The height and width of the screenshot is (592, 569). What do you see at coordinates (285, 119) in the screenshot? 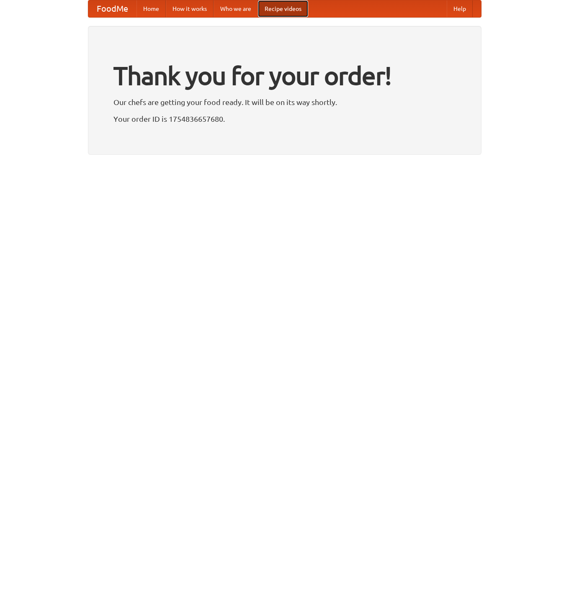
I see `p: Your order ID is 1754836657680.` at bounding box center [285, 119].